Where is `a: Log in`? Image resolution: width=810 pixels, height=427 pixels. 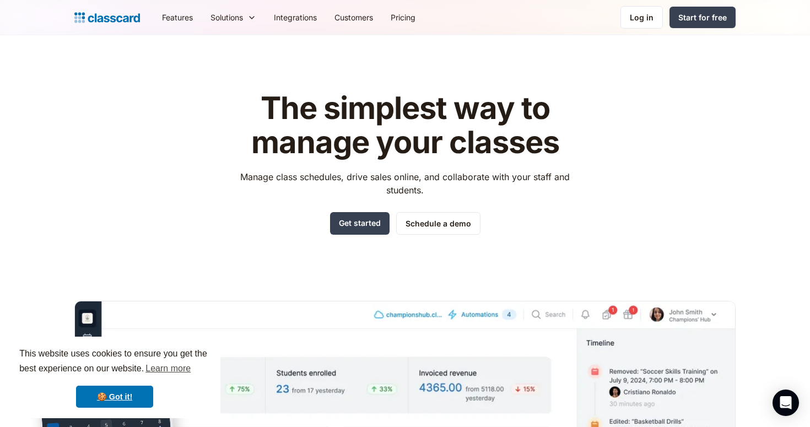 a: Log in is located at coordinates (642, 17).